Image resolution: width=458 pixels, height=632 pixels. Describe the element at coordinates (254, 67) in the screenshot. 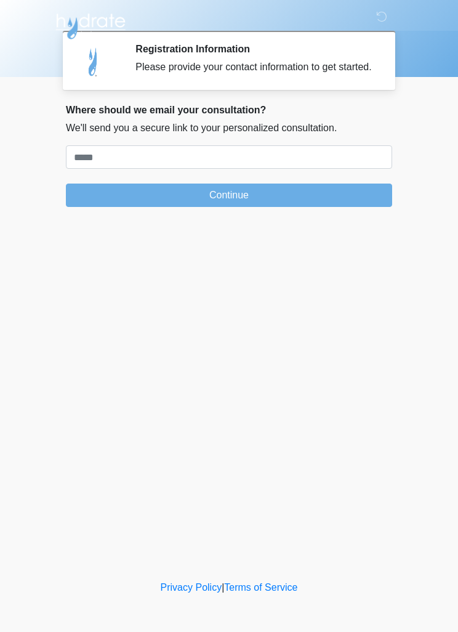

I see `div: Please provide your contact information to get started.` at that location.